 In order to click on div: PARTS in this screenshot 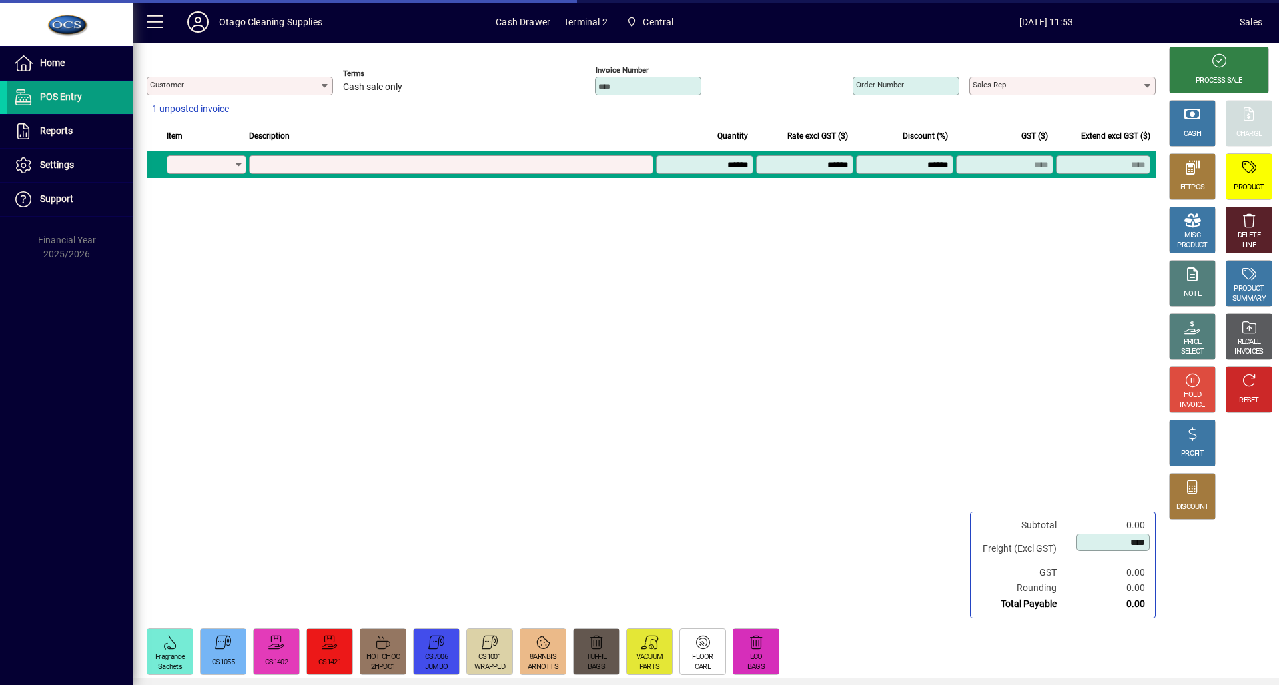, I will do `click(650, 667)`.